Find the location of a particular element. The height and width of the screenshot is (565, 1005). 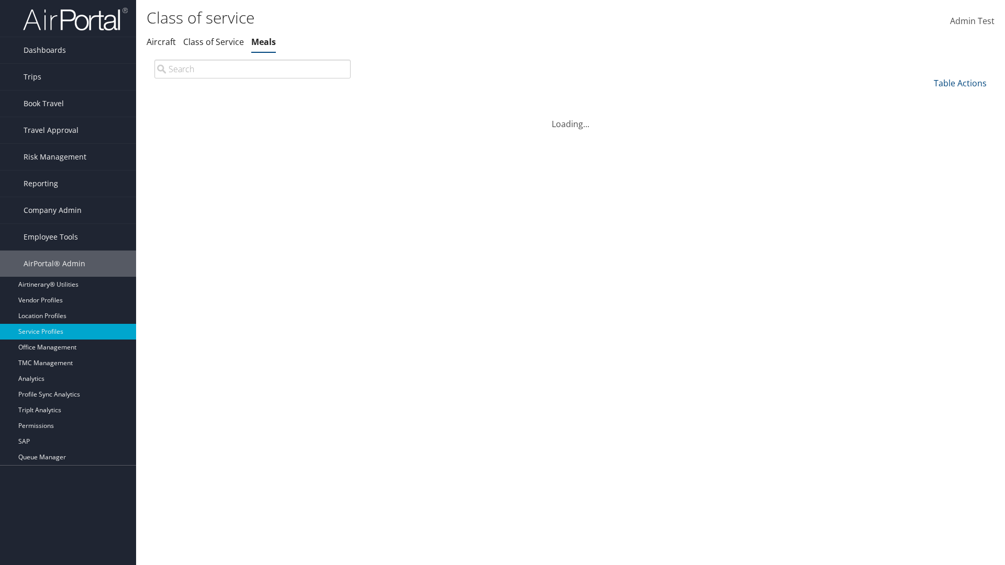

a: Admin Test is located at coordinates (972, 21).